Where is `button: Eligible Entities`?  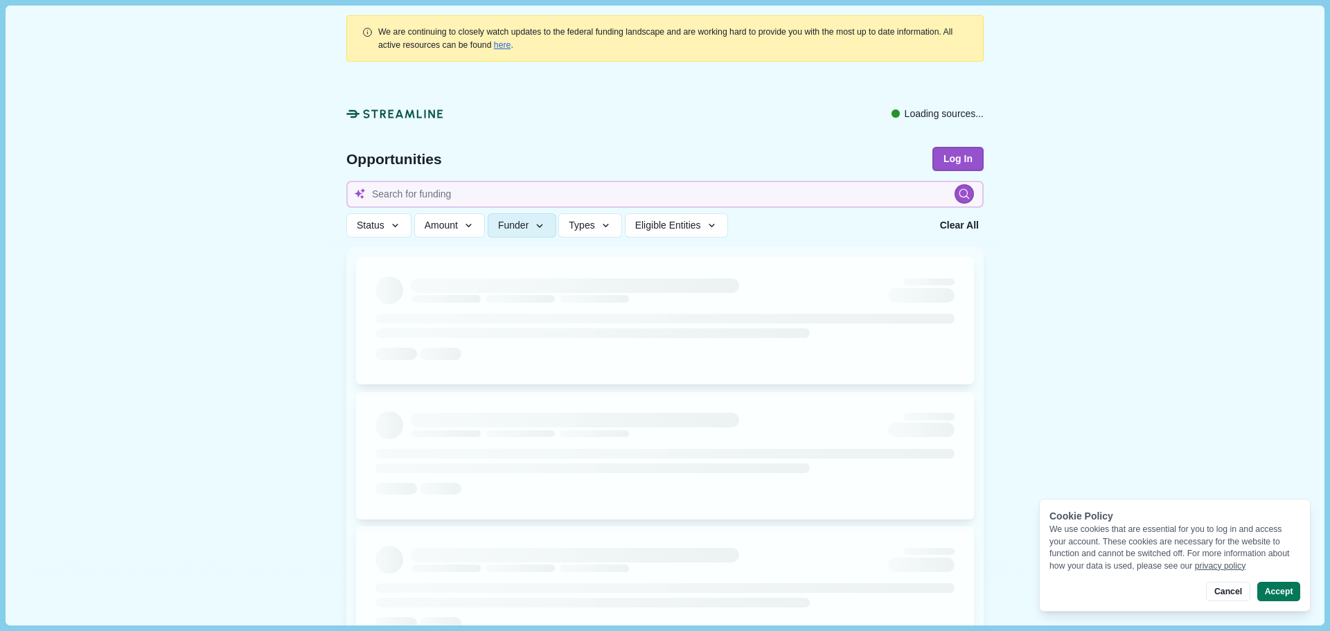 button: Eligible Entities is located at coordinates (676, 225).